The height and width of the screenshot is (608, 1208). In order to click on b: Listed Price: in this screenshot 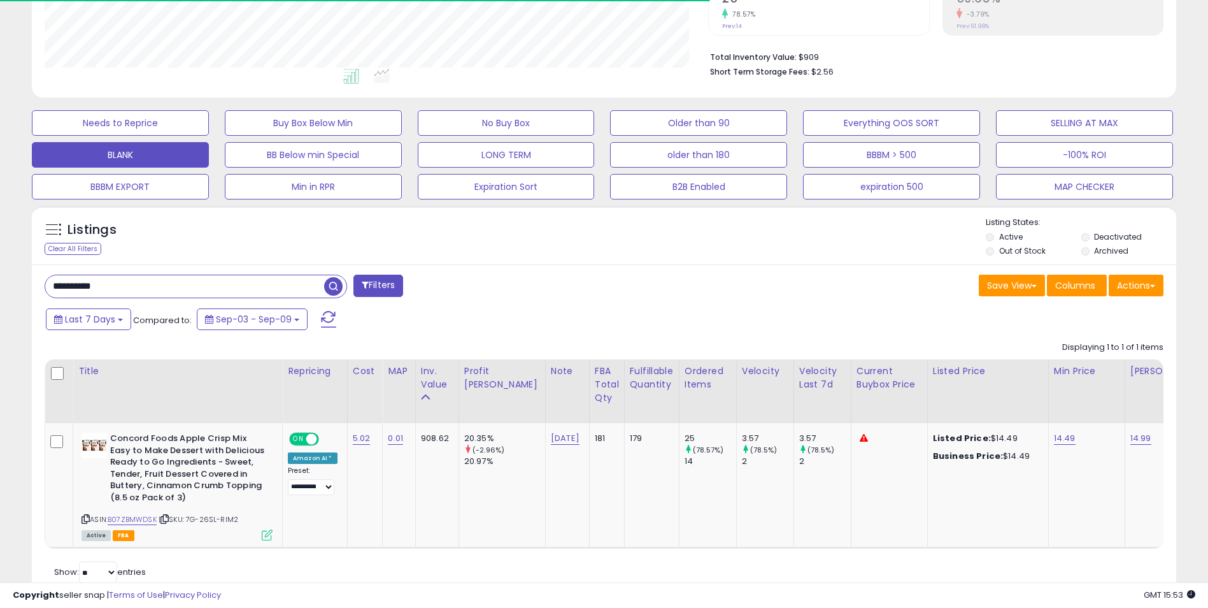, I will do `click(962, 438)`.